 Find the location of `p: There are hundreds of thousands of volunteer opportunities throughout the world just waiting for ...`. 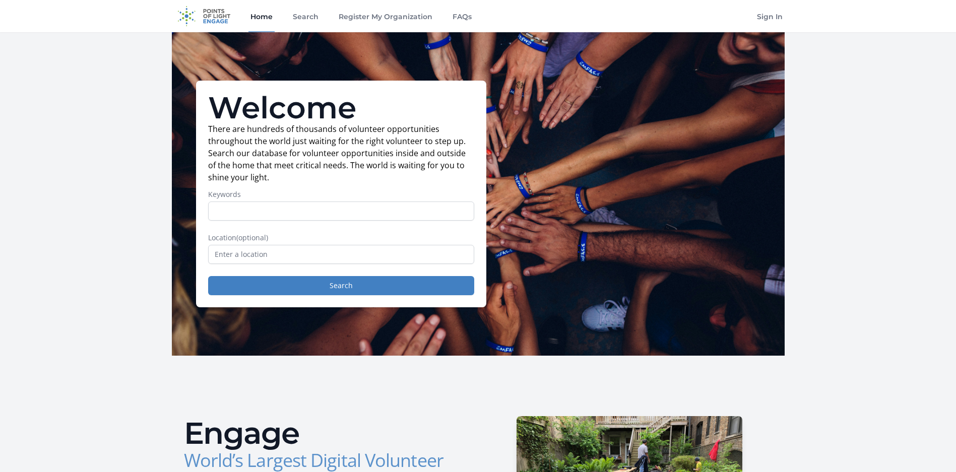

p: There are hundreds of thousands of volunteer opportunities throughout the world just waiting for ... is located at coordinates (341, 153).